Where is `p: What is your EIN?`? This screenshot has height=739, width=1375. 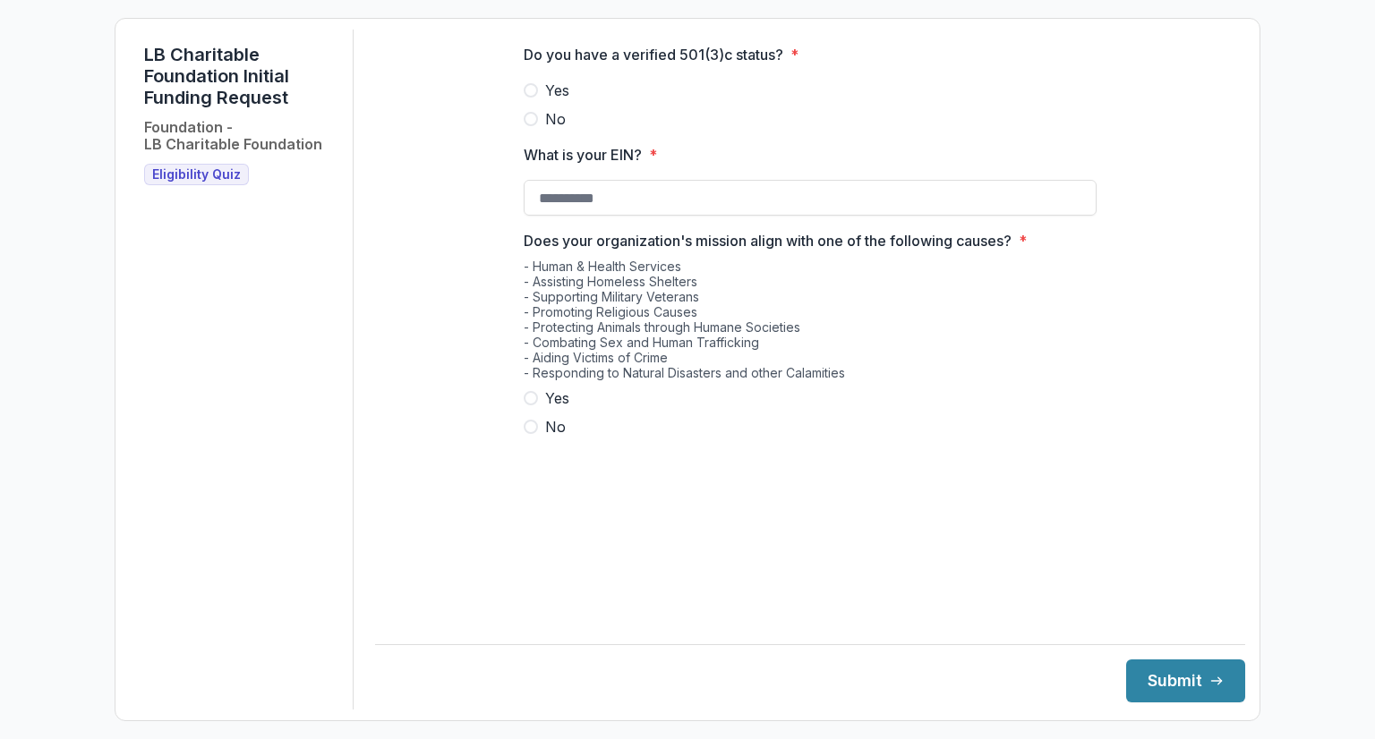 p: What is your EIN? is located at coordinates (583, 155).